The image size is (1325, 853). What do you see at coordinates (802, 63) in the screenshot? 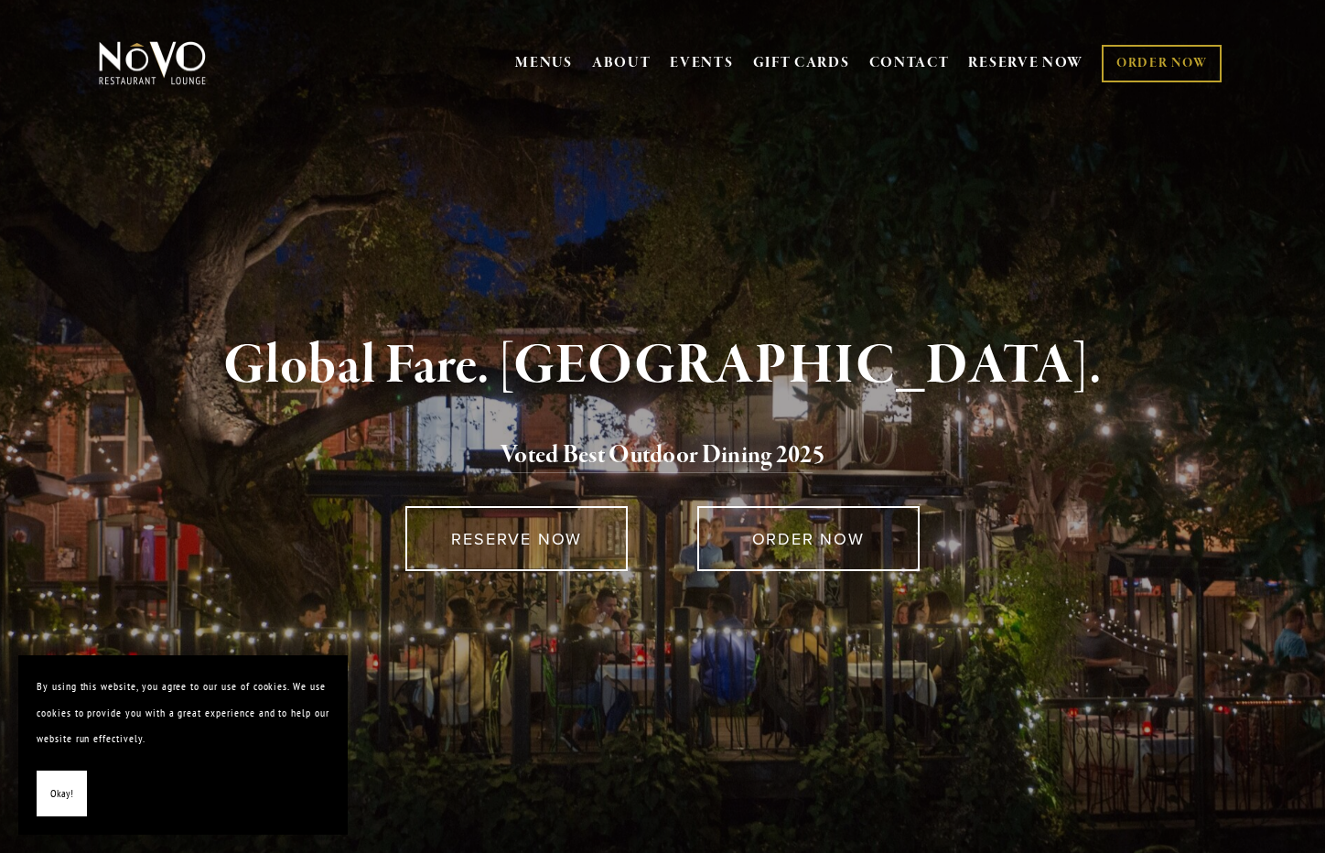
I see `a: GIFT CARDS` at bounding box center [802, 63].